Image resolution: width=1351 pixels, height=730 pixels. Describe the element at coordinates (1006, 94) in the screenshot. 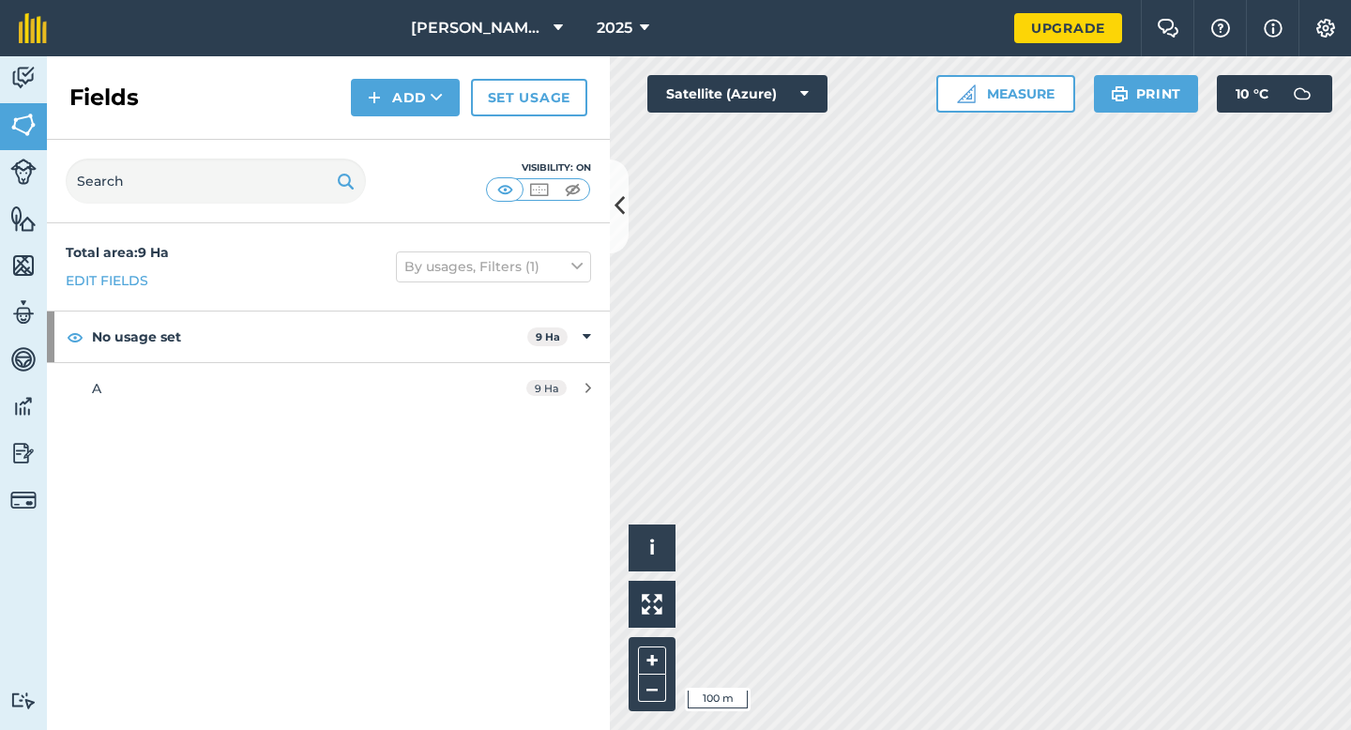

I see `button: Measure` at that location.